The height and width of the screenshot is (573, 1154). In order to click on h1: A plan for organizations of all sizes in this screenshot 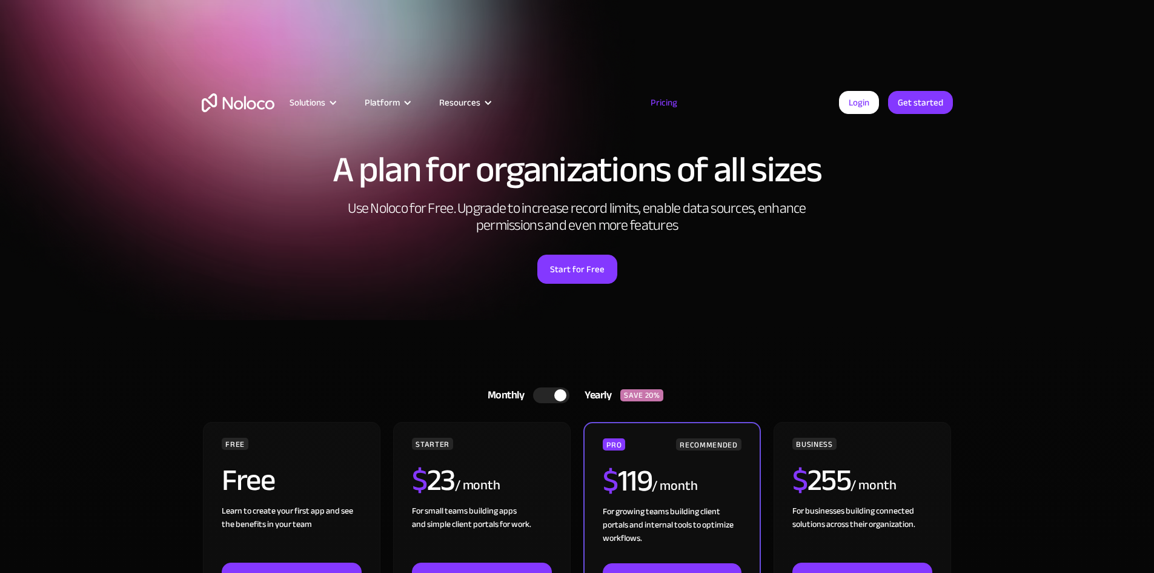, I will do `click(578, 170)`.